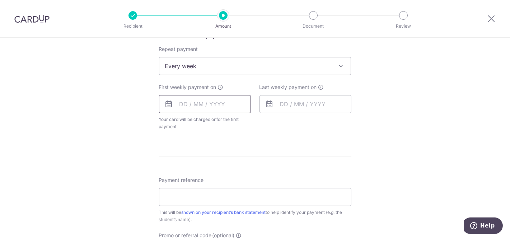 The image size is (510, 239). What do you see at coordinates (181, 180) in the screenshot?
I see `span: Payment reference` at bounding box center [181, 180].